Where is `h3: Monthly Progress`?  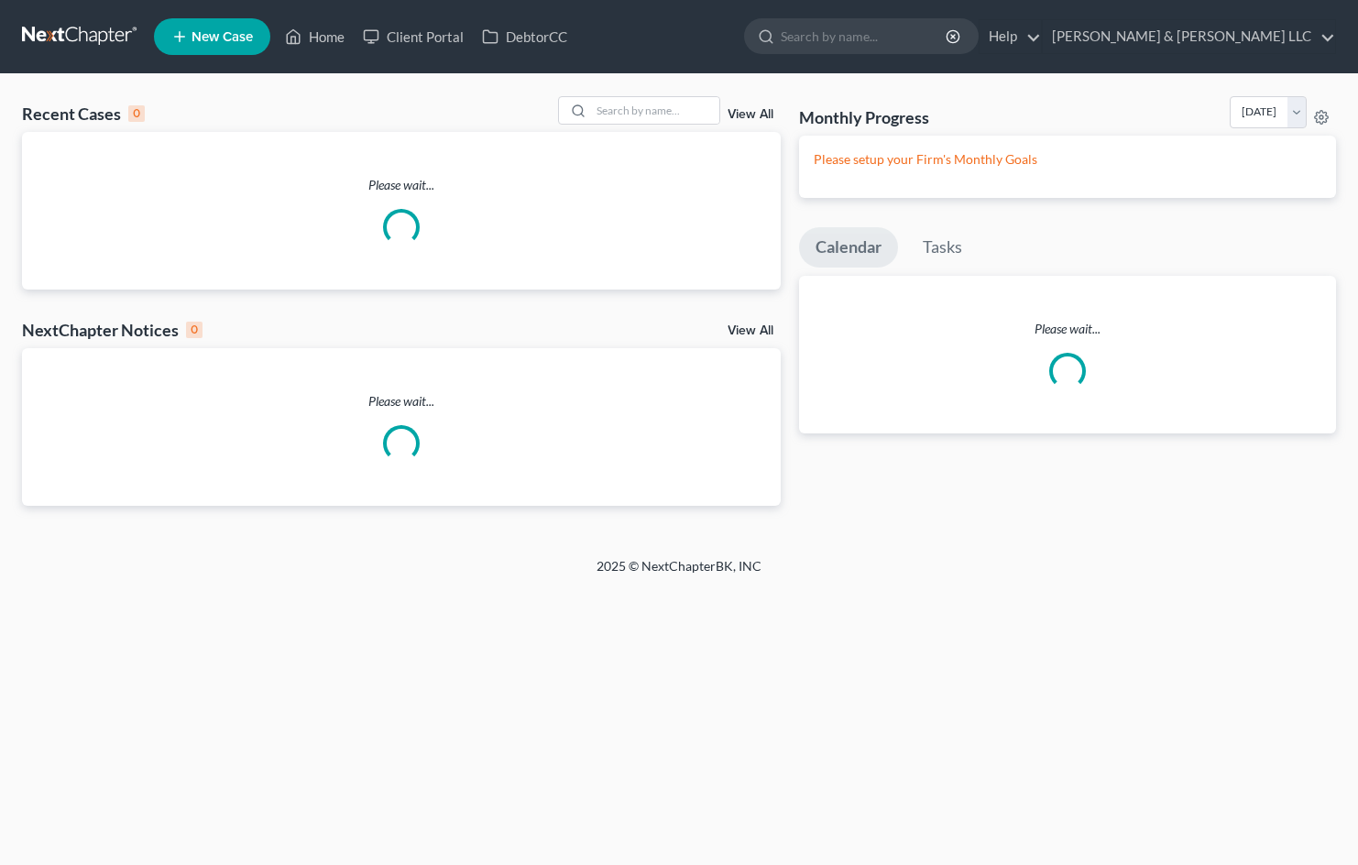 h3: Monthly Progress is located at coordinates (864, 117).